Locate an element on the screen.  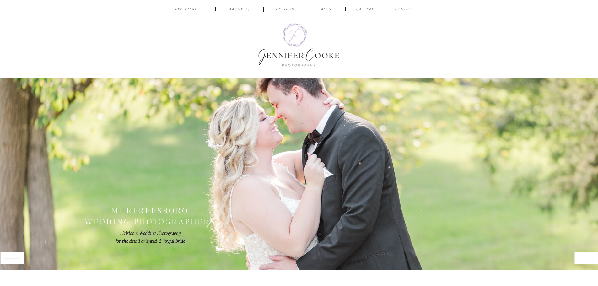
a: reviews is located at coordinates (285, 10).